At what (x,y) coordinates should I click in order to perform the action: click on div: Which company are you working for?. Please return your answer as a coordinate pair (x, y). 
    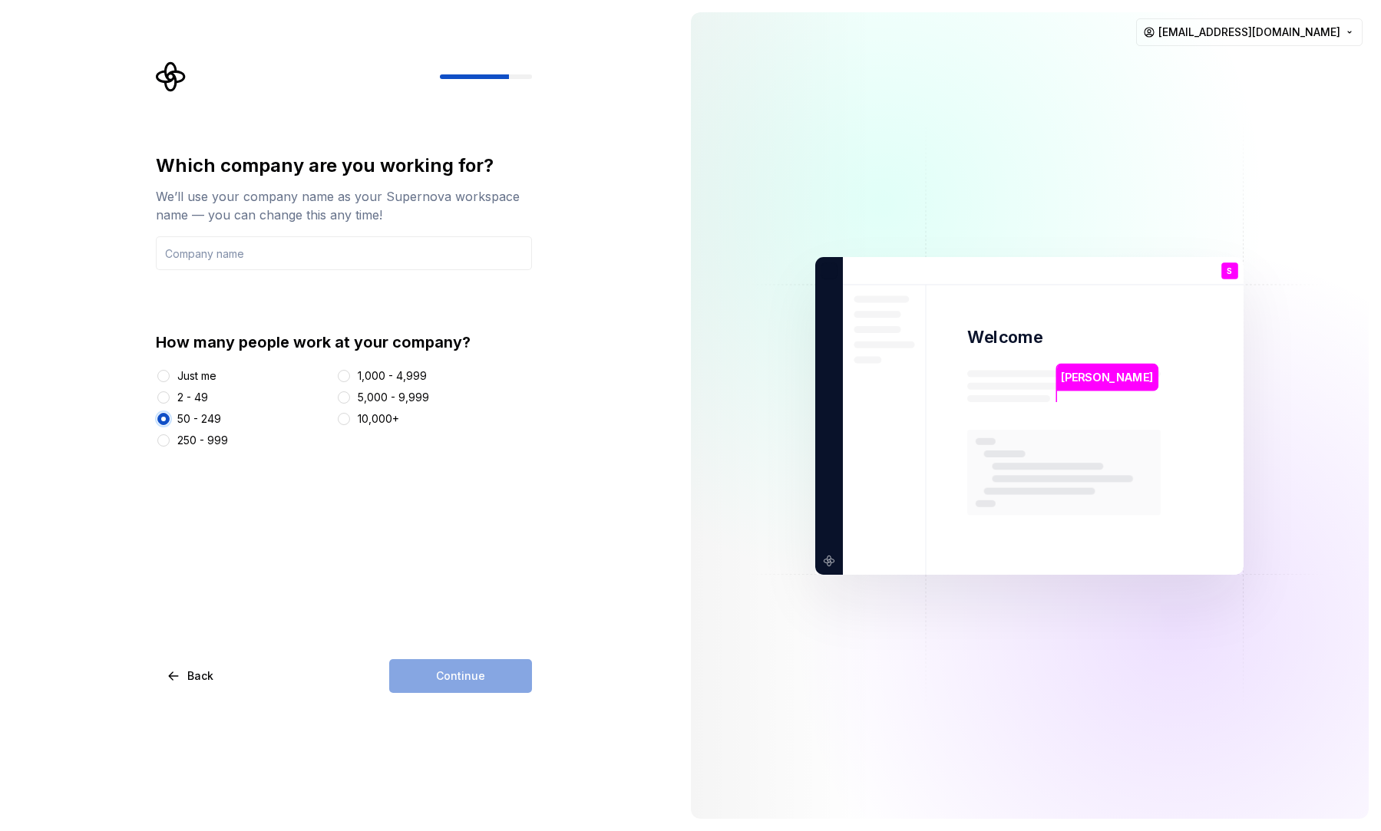
    Looking at the image, I should click on (344, 166).